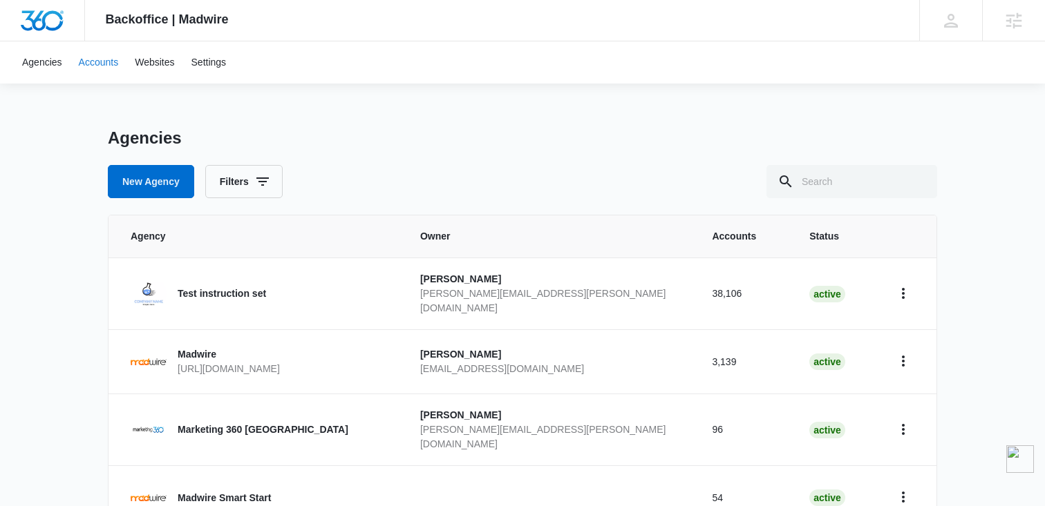  What do you see at coordinates (42, 62) in the screenshot?
I see `a: Agencies` at bounding box center [42, 62].